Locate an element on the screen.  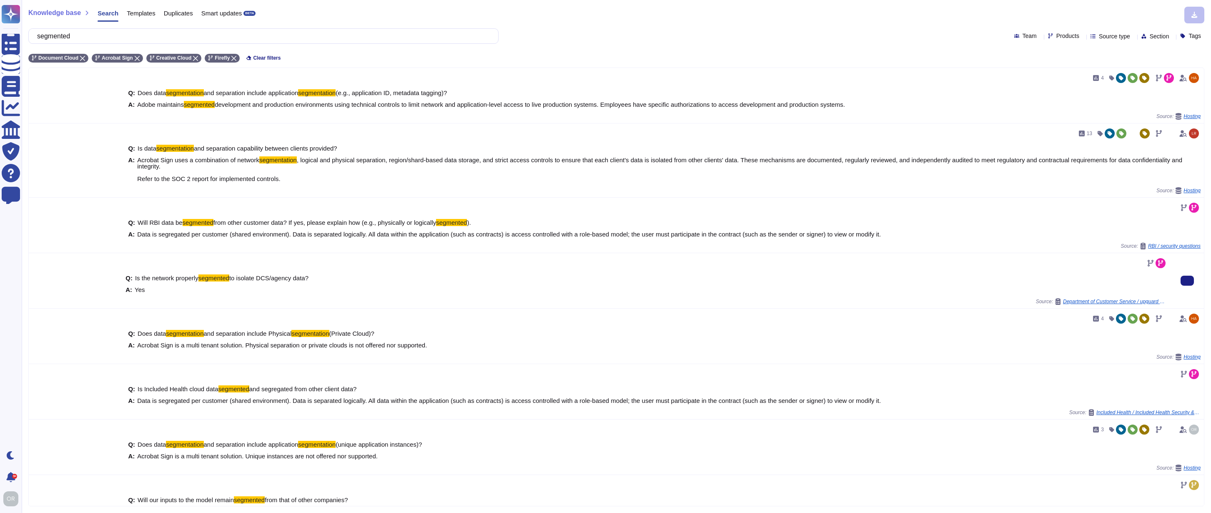
span: development and production environments using technical controls to limit network and application... is located at coordinates (530, 104).